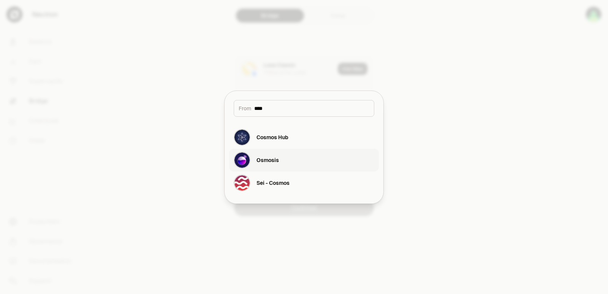 Image resolution: width=608 pixels, height=294 pixels. What do you see at coordinates (268, 160) in the screenshot?
I see `div: Osmosis` at bounding box center [268, 160].